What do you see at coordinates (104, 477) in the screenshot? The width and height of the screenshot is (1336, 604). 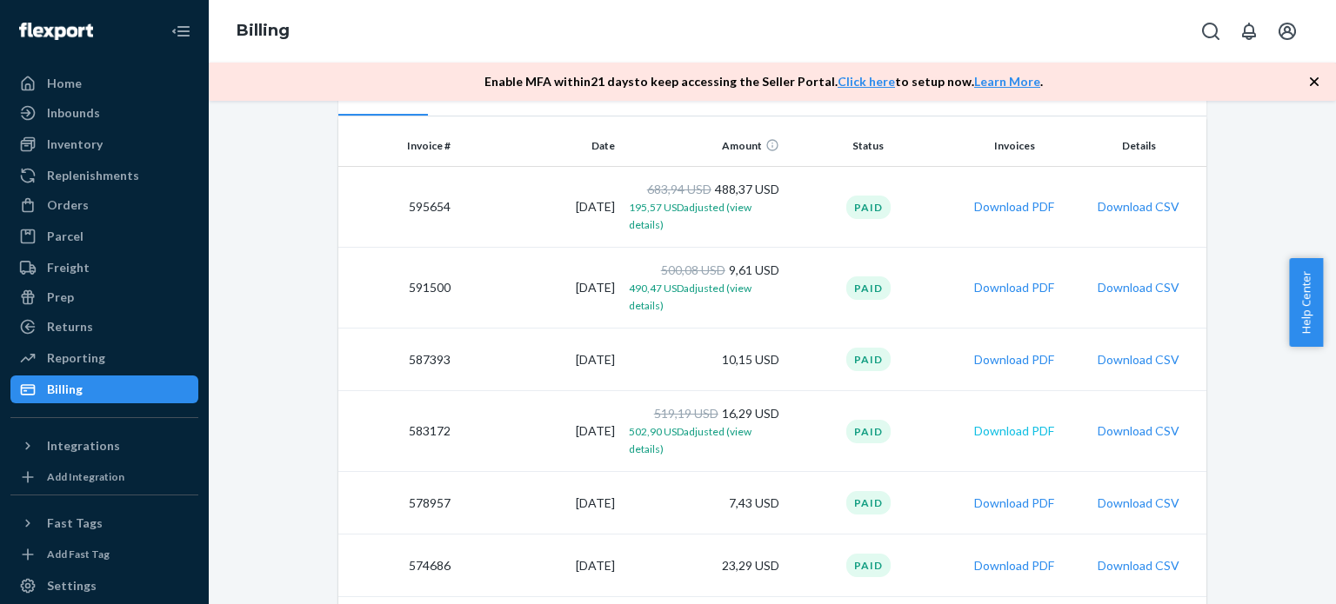 I see `a: Add Integration` at bounding box center [104, 477].